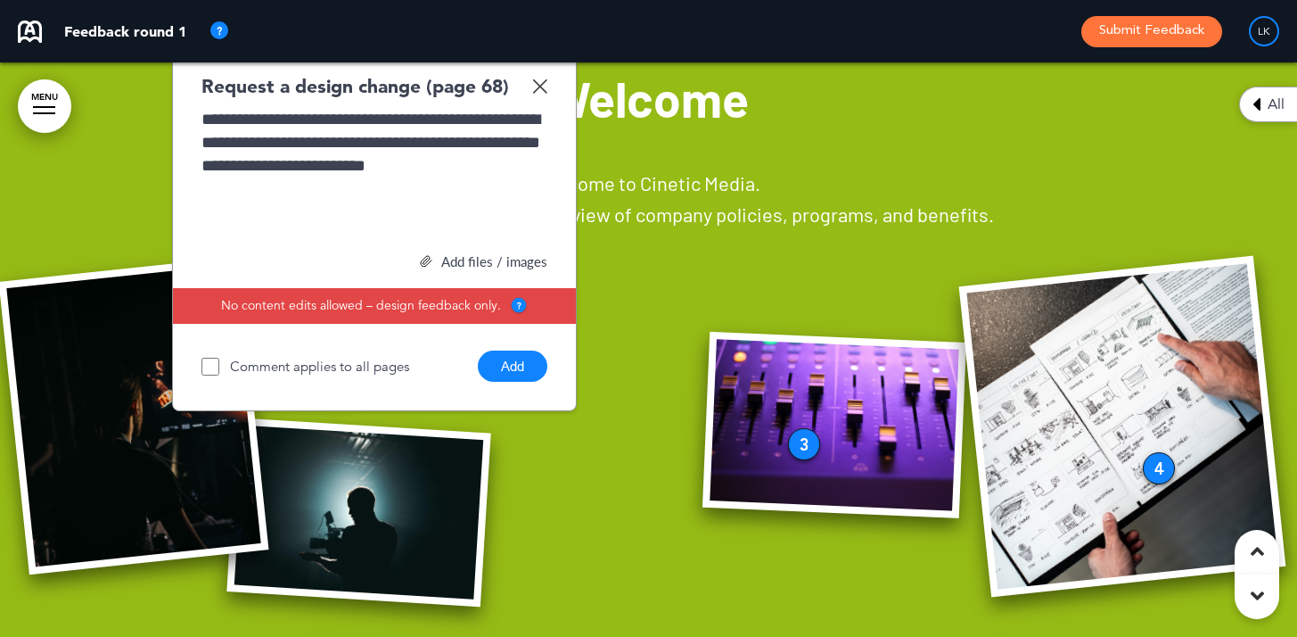 This screenshot has width=1297, height=637. What do you see at coordinates (319, 366) in the screenshot?
I see `span: Comment applies to all pages` at bounding box center [319, 366].